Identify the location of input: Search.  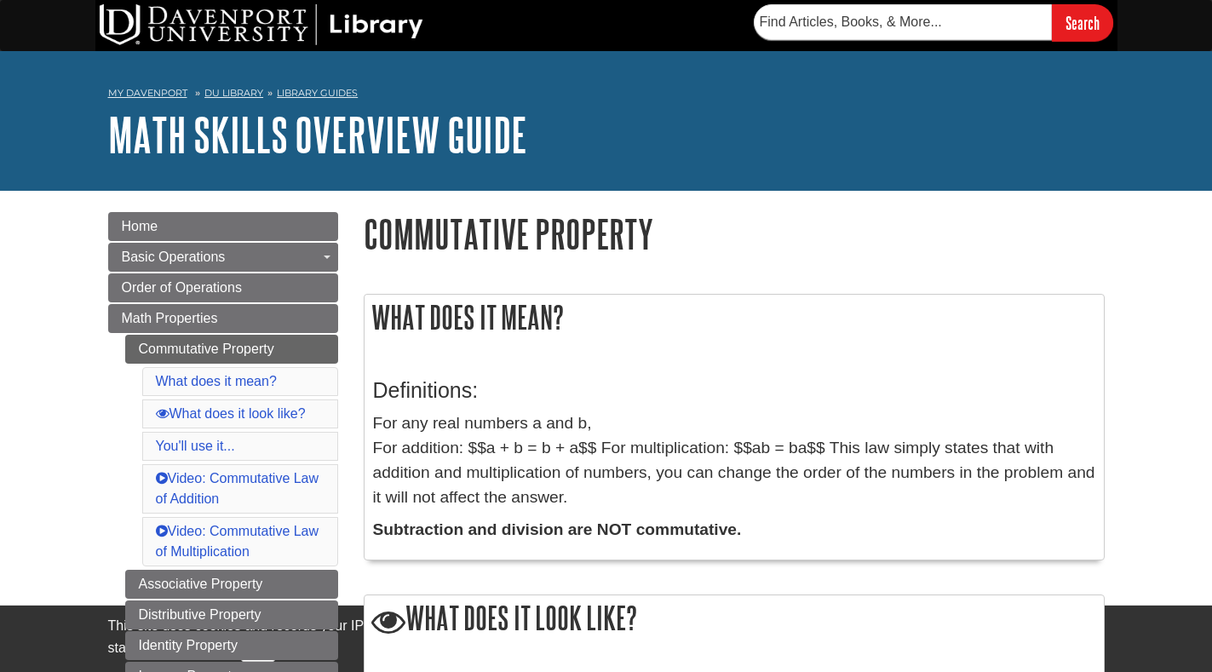
(1082, 22).